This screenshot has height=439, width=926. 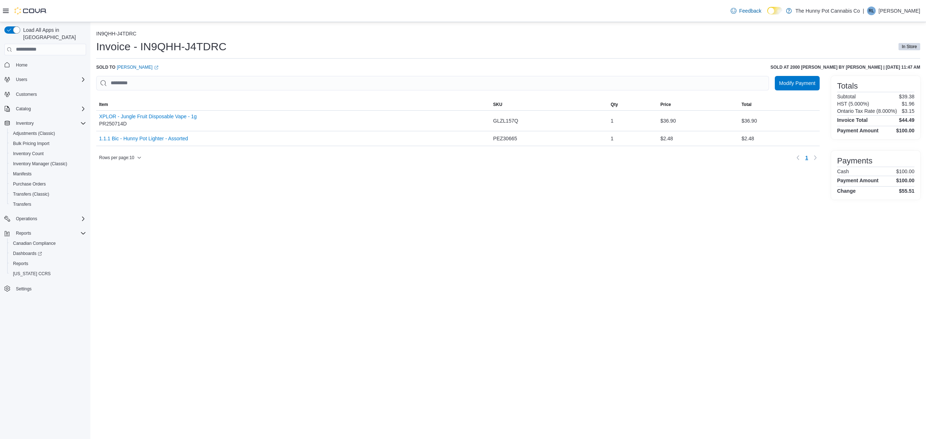 I want to click on button: Price, so click(x=698, y=105).